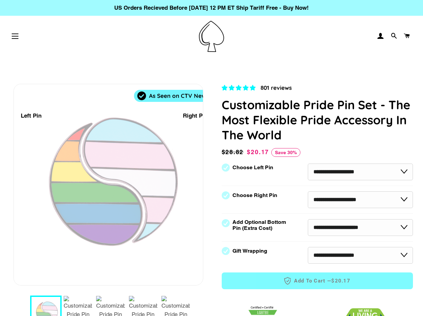 The image size is (423, 316). Describe the element at coordinates (286, 152) in the screenshot. I see `span: Save 30%` at that location.